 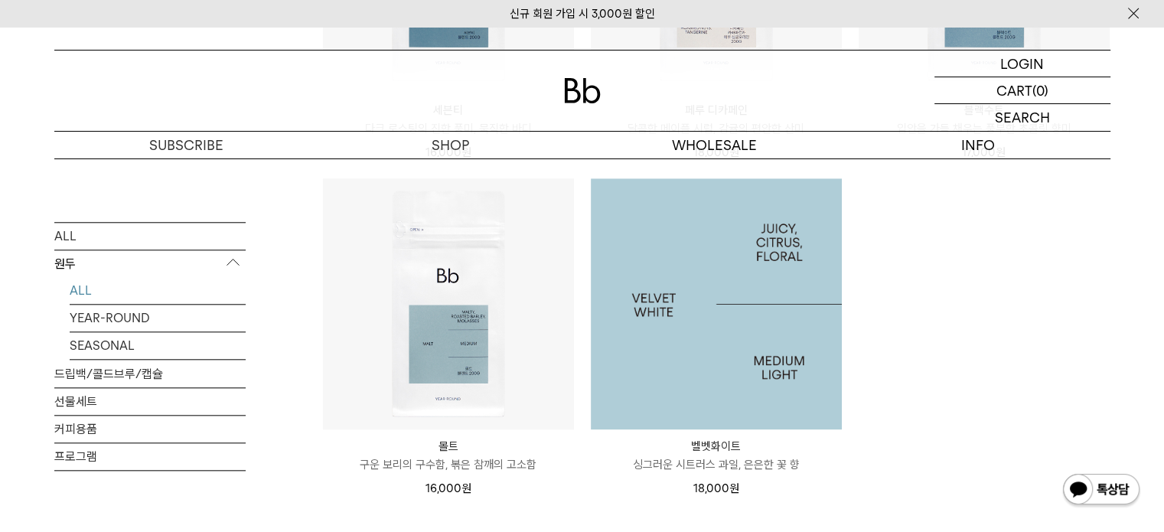 What do you see at coordinates (450, 145) in the screenshot?
I see `a: SHOP` at bounding box center [450, 145].